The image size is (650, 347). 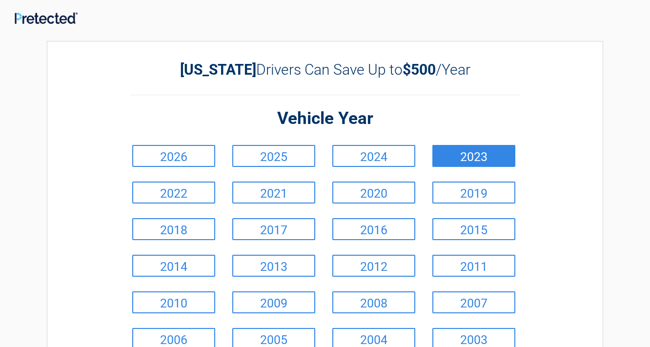 What do you see at coordinates (474, 266) in the screenshot?
I see `a: 2011` at bounding box center [474, 266].